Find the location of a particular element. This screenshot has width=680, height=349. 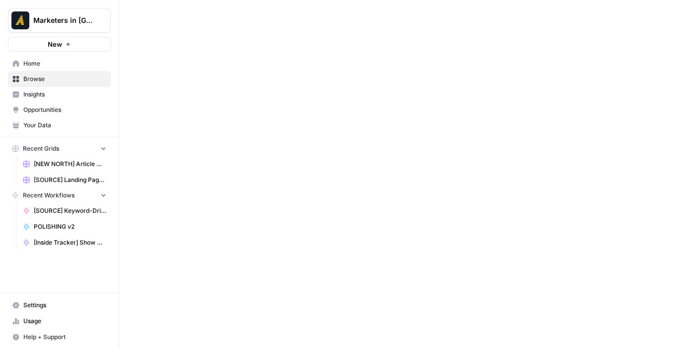

span: Recent Grids is located at coordinates (41, 149).